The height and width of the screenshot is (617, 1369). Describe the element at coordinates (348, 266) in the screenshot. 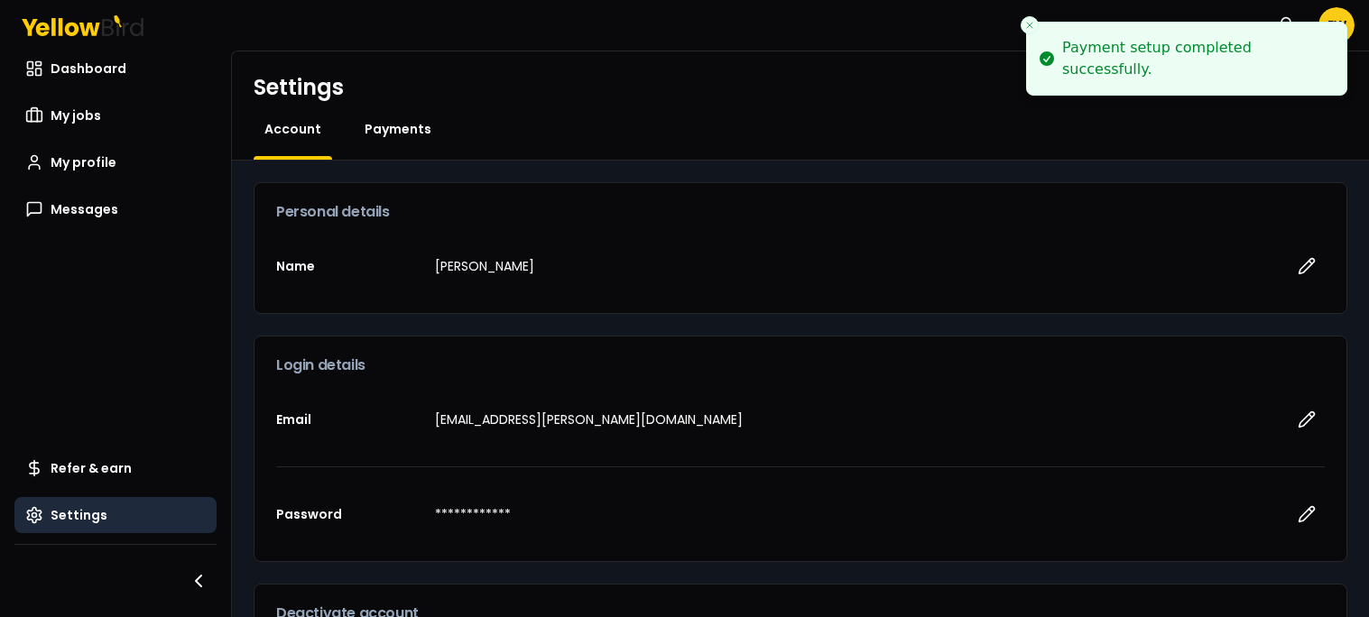

I see `p: Name` at that location.